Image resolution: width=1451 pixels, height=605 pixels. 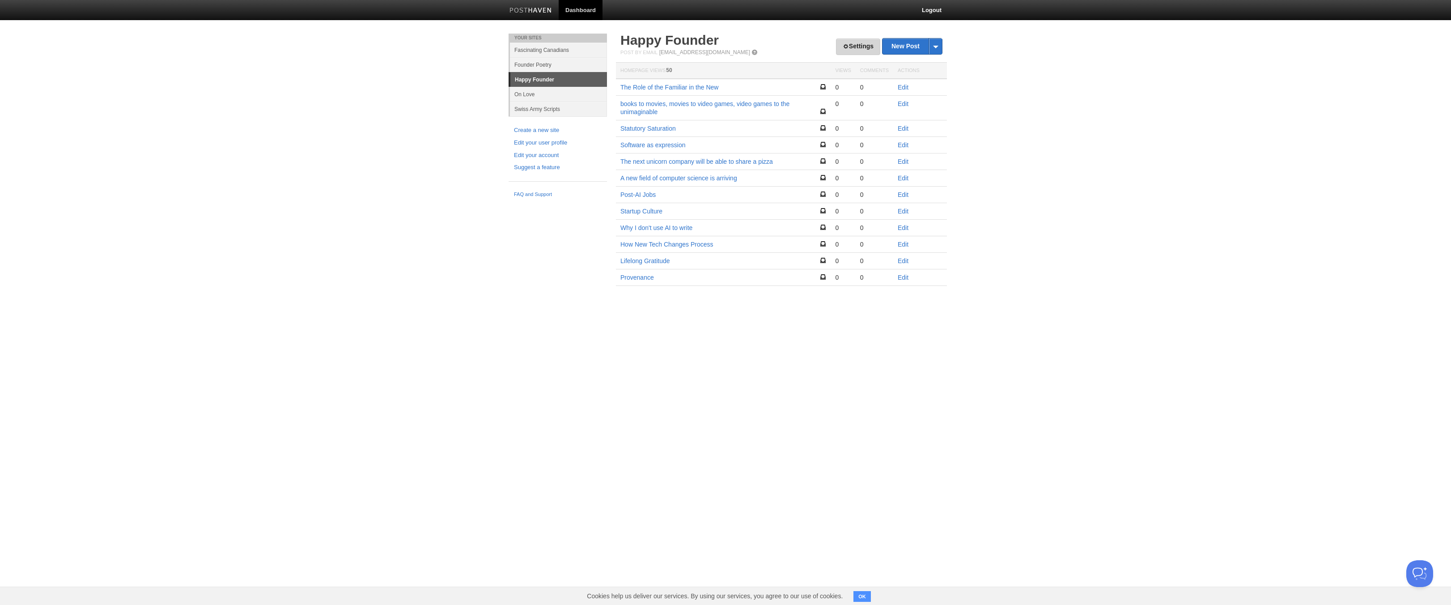 I want to click on a: books to movies, movies to video games, video games to the unimaginable, so click(x=705, y=108).